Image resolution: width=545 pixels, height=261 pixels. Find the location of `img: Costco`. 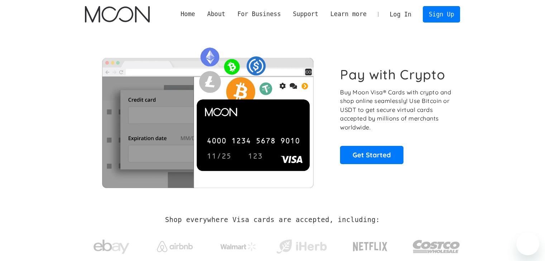

img: Costco is located at coordinates (436, 247).